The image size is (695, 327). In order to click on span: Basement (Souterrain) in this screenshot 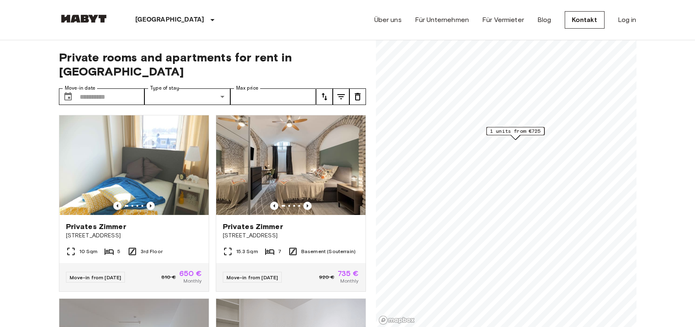, I will do `click(328, 251)`.